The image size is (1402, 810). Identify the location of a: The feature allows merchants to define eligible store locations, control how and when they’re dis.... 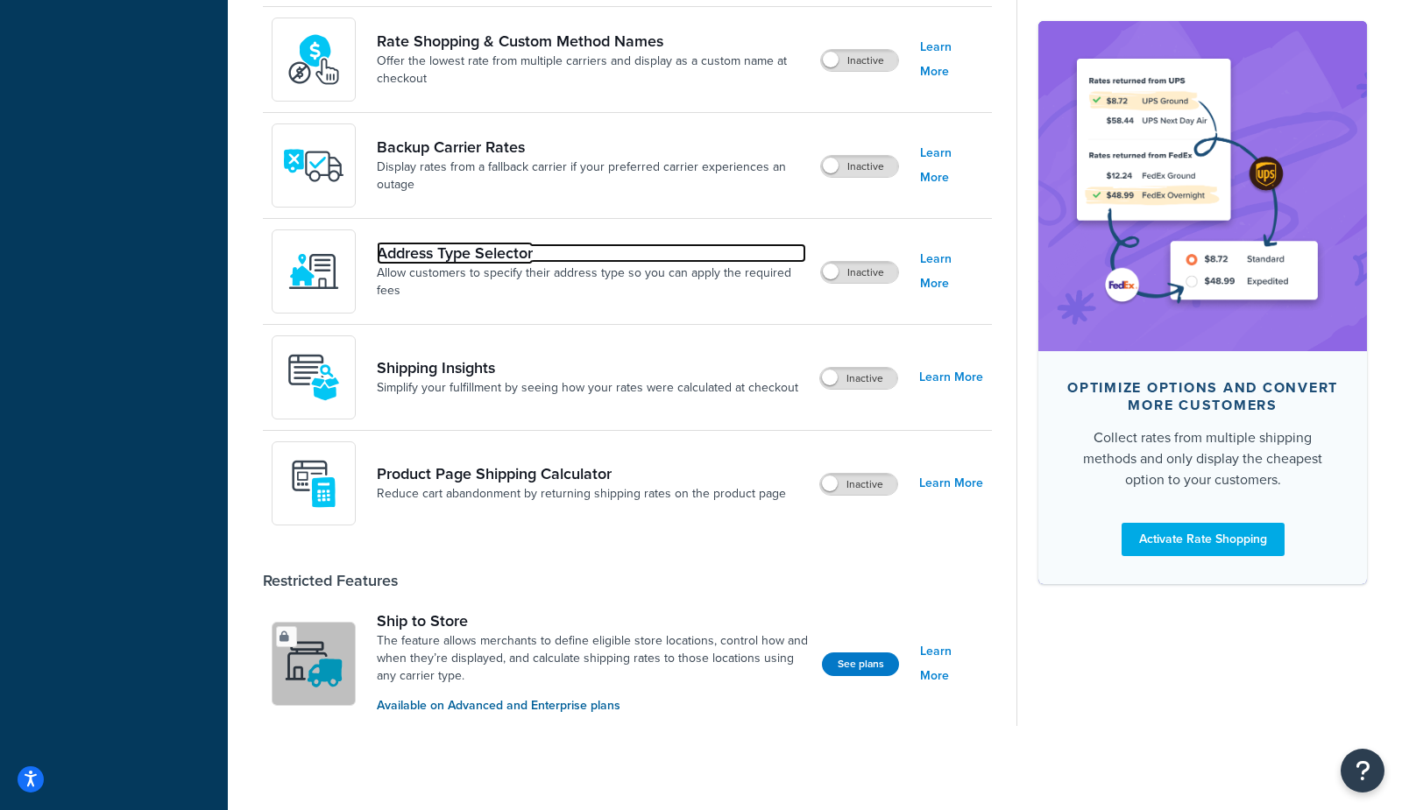
(592, 659).